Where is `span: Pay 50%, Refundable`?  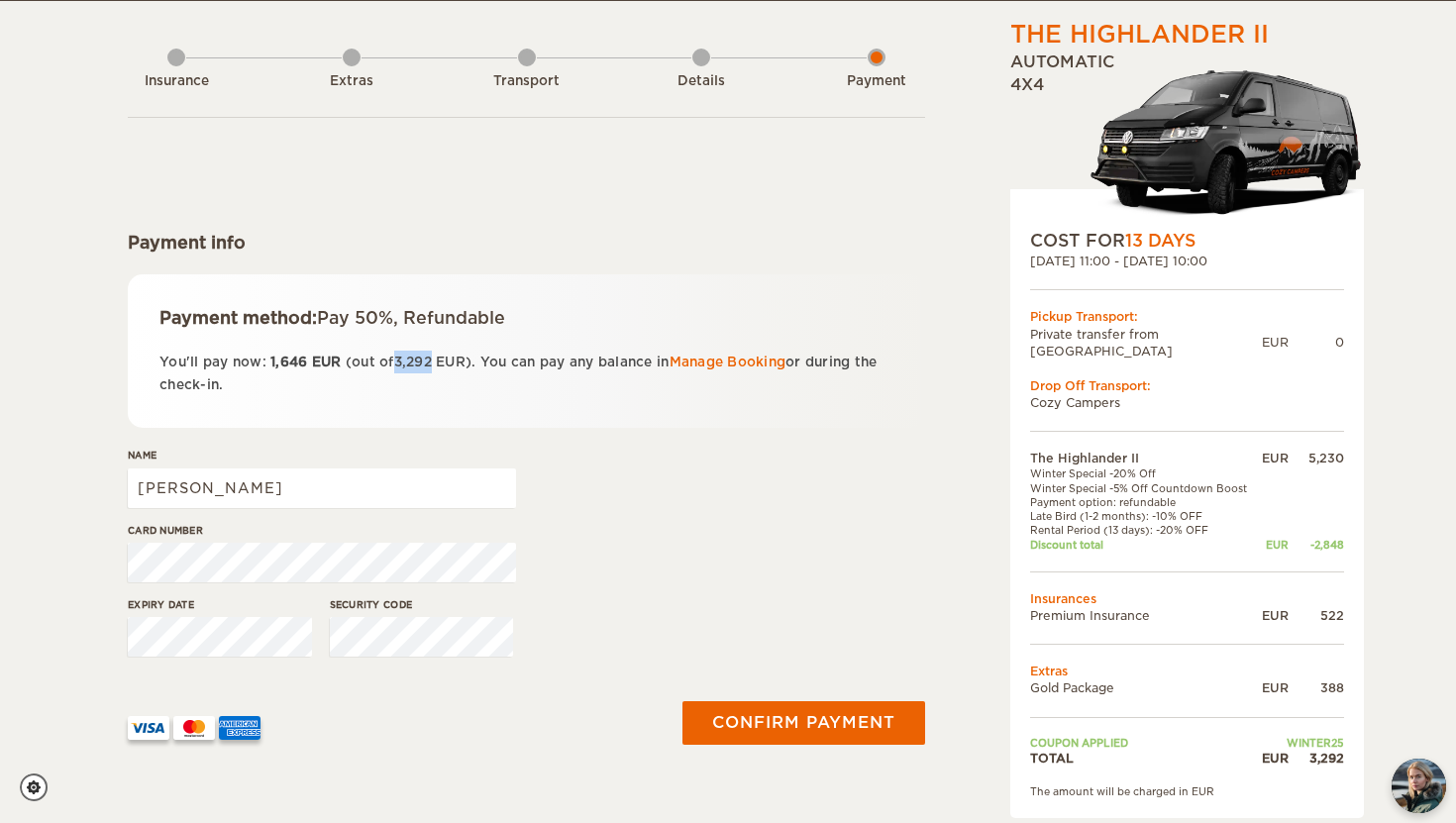
span: Pay 50%, Refundable is located at coordinates (411, 318).